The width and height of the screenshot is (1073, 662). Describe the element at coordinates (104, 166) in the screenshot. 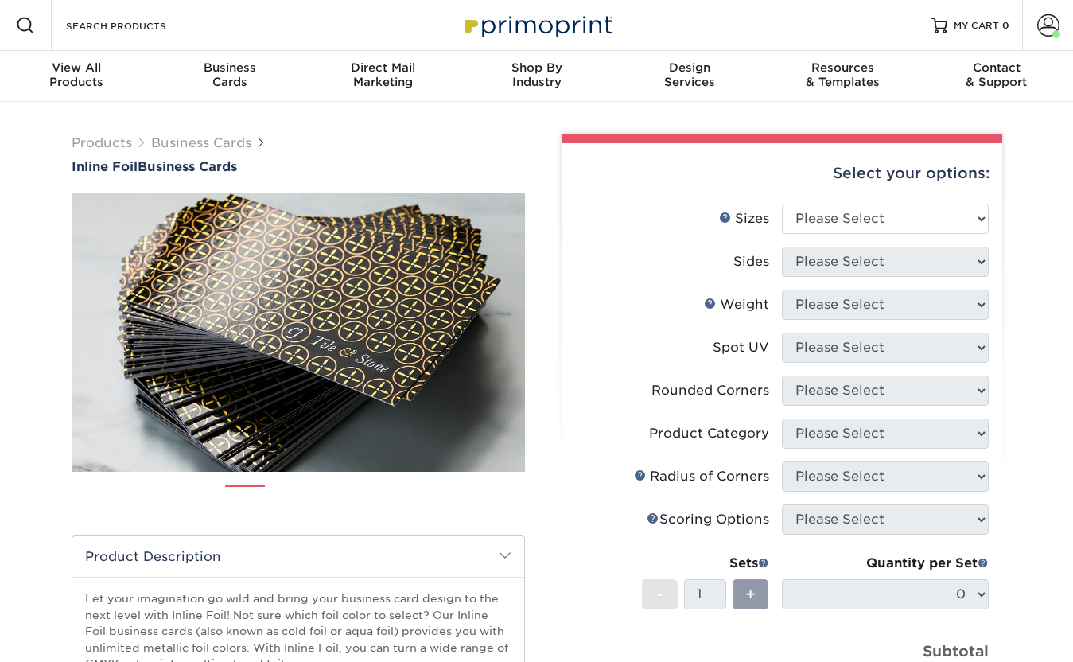

I see `span: Inline Foil` at that location.